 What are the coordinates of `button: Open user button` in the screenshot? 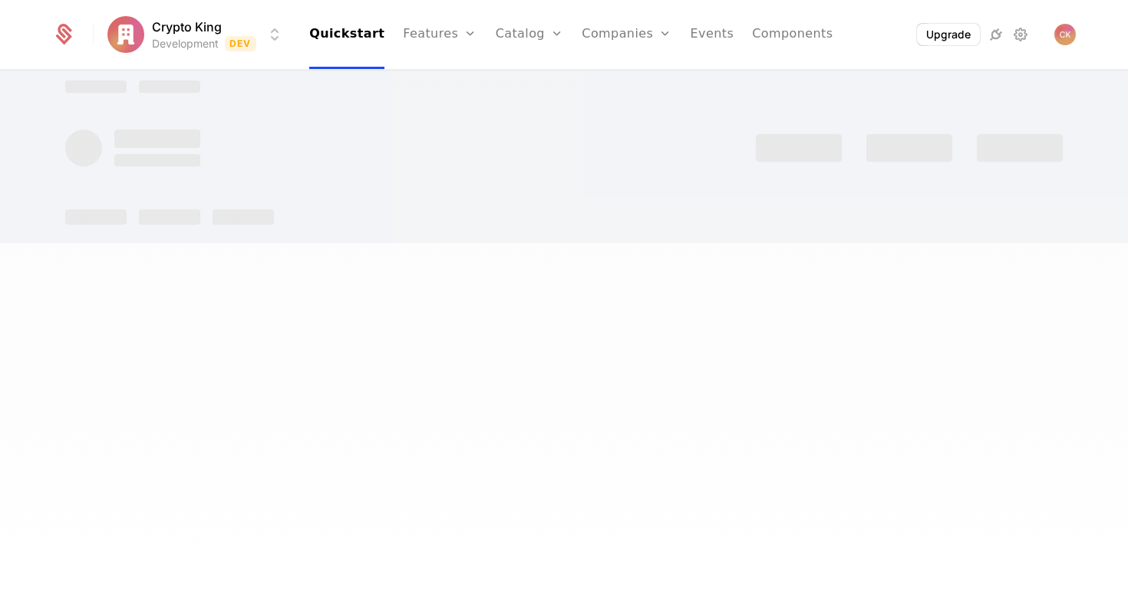 It's located at (1065, 35).